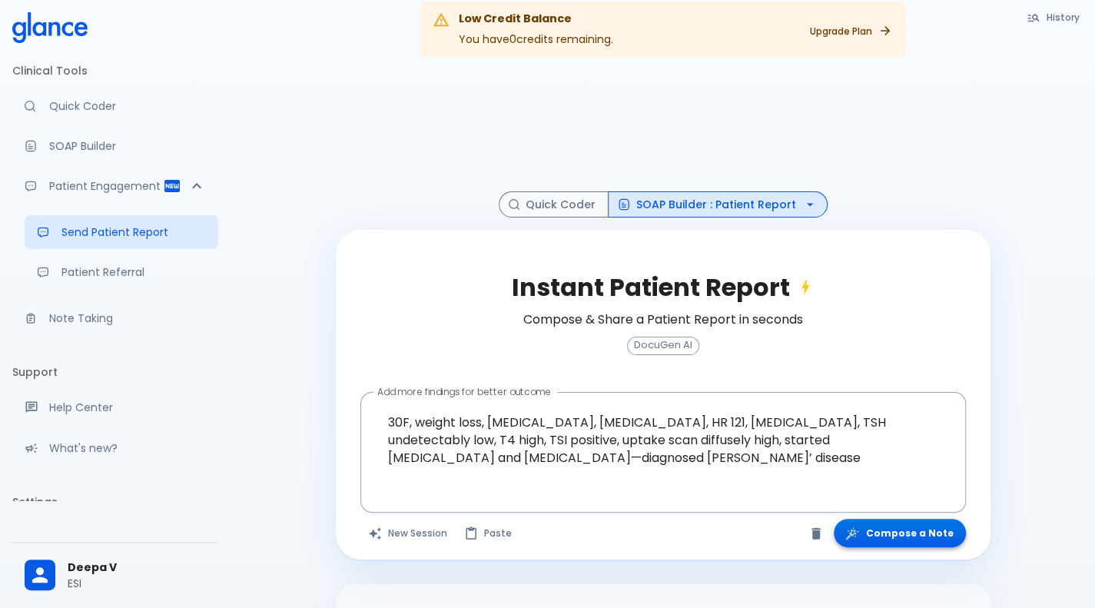 This screenshot has width=1095, height=608. I want to click on li: Support, so click(115, 372).